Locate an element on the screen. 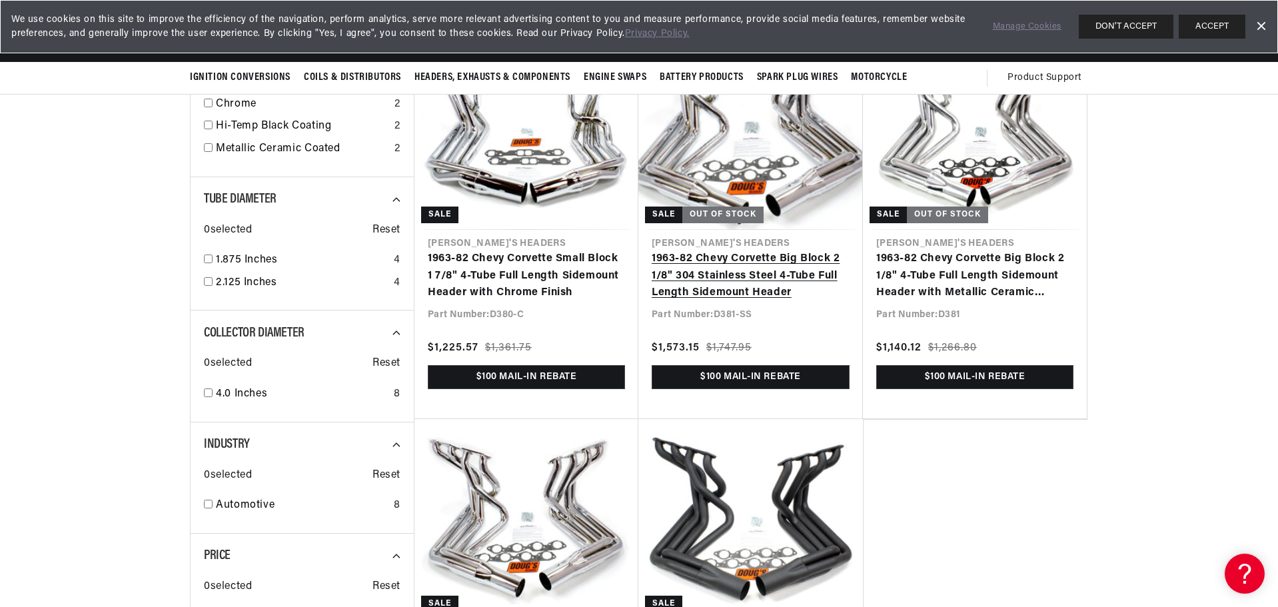 The image size is (1278, 607). a: Automotive is located at coordinates (302, 506).